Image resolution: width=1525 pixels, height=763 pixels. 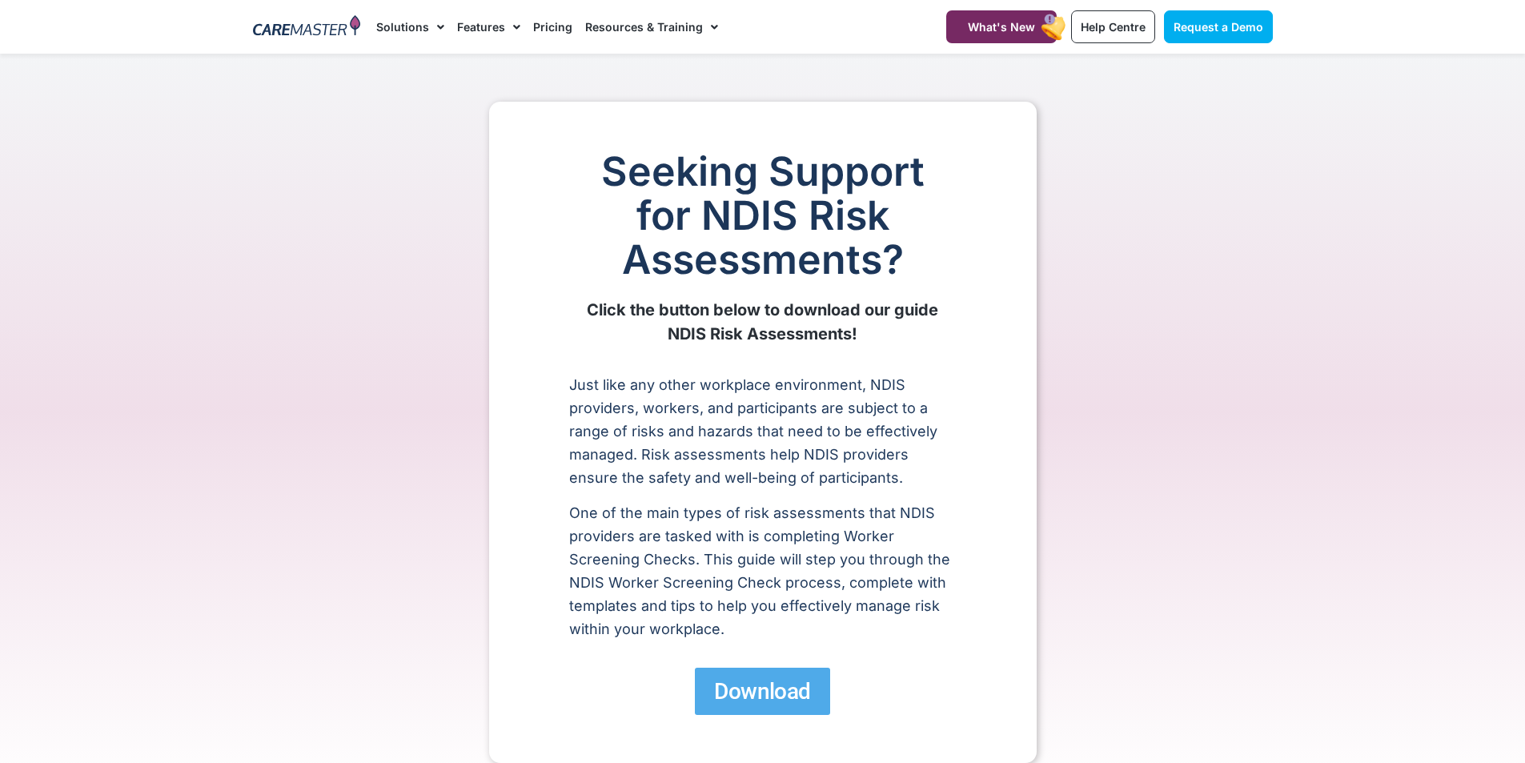 What do you see at coordinates (1001, 26) in the screenshot?
I see `span: What's New` at bounding box center [1001, 26].